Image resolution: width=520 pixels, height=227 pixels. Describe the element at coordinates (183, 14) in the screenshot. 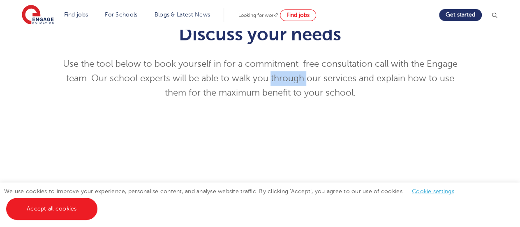

I see `a: Blogs & Latest News` at that location.